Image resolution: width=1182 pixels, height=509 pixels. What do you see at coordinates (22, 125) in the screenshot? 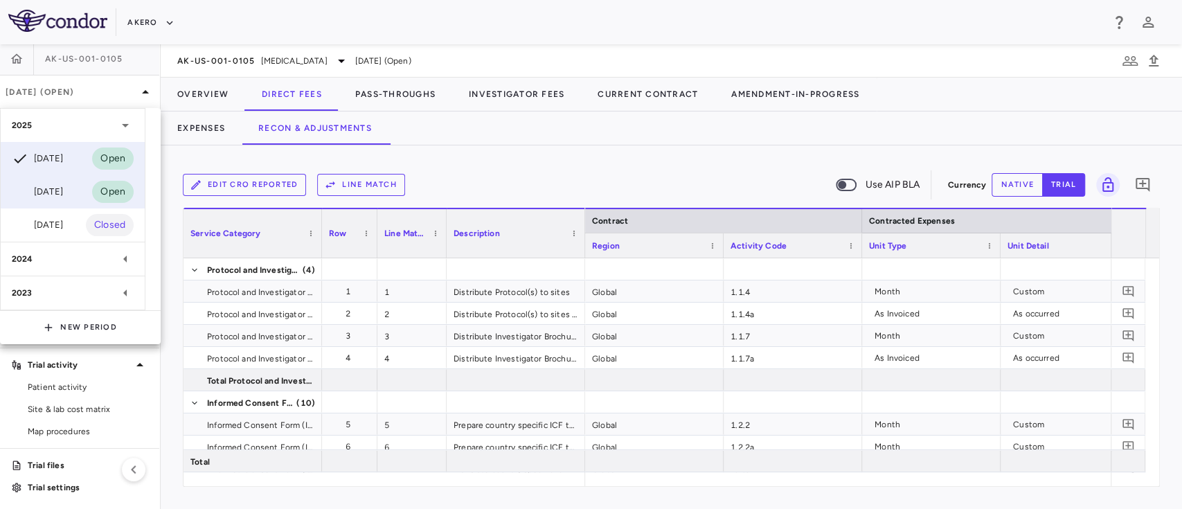
I see `p: 2025` at bounding box center [22, 125].